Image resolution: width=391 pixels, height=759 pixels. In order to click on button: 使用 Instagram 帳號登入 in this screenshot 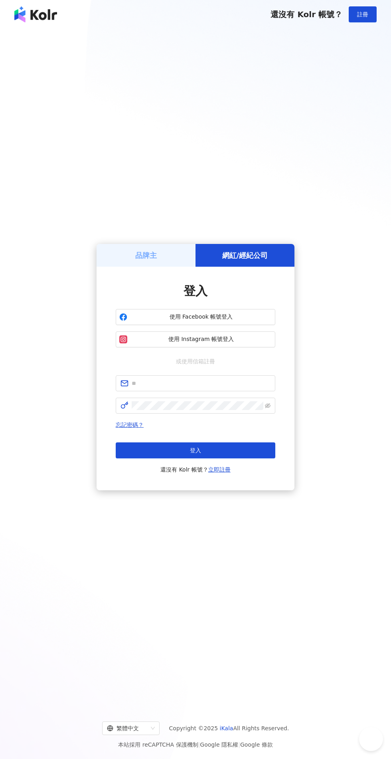, I will do `click(196, 339)`.